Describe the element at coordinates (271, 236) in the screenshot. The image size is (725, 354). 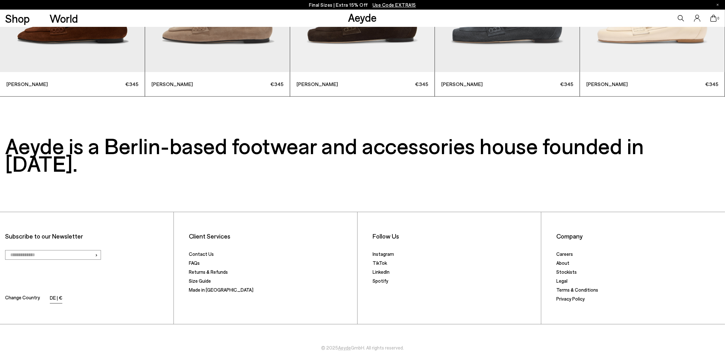
I see `li: Client Services` at that location.